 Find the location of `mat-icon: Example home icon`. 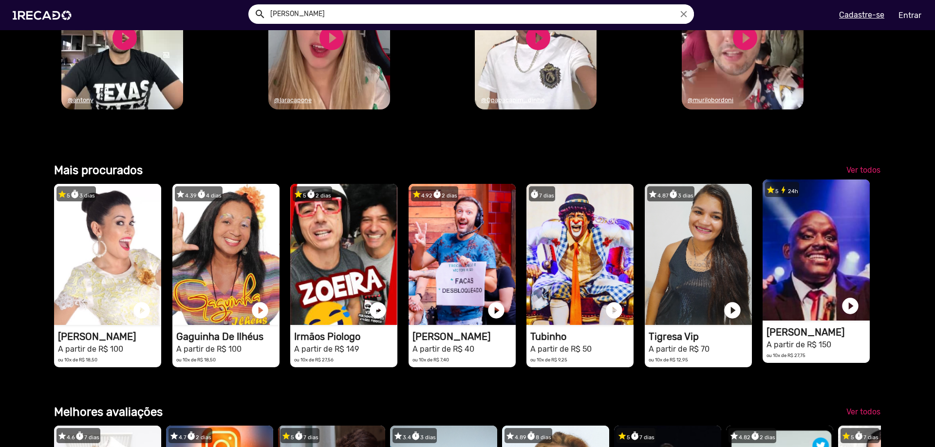

mat-icon: Example home icon is located at coordinates (260, 14).